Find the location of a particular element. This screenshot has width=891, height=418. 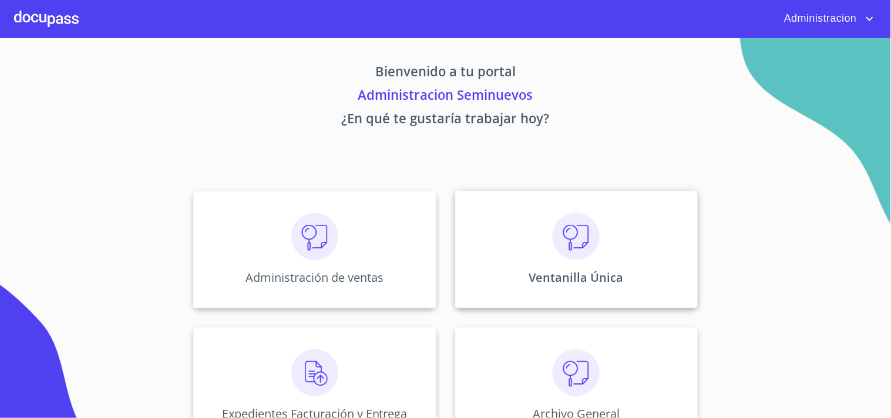

p: Administracion Seminuevos is located at coordinates (446, 97).